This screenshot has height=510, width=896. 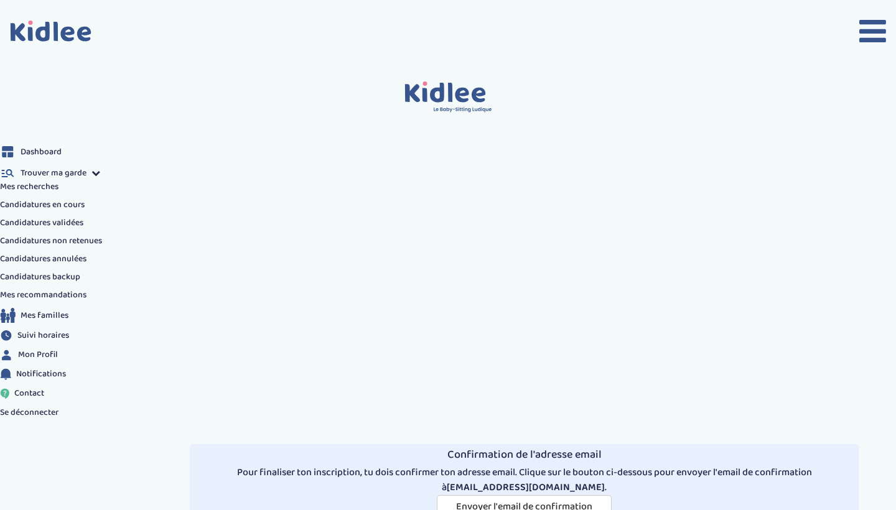 I want to click on span: Notifications, so click(x=41, y=374).